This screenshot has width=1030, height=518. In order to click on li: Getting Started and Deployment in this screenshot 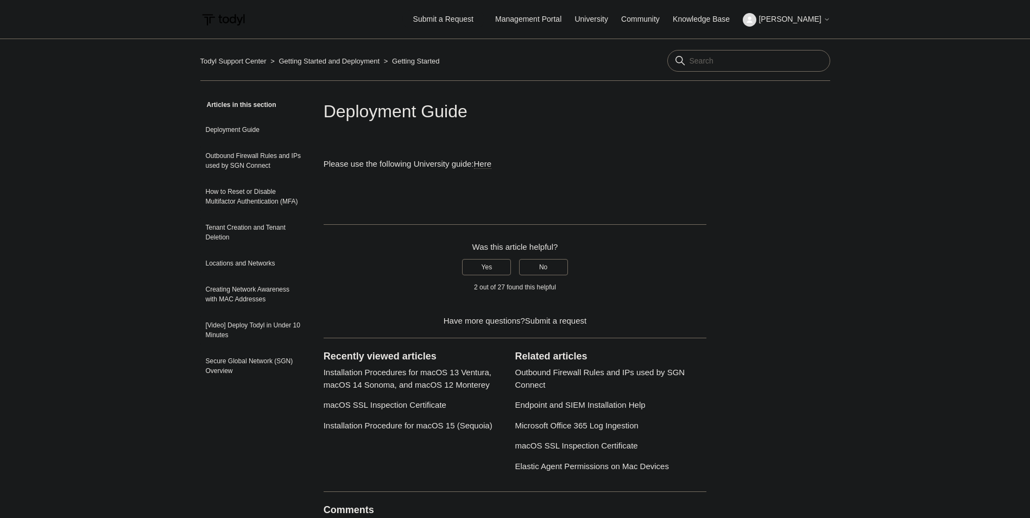, I will do `click(325, 61)`.